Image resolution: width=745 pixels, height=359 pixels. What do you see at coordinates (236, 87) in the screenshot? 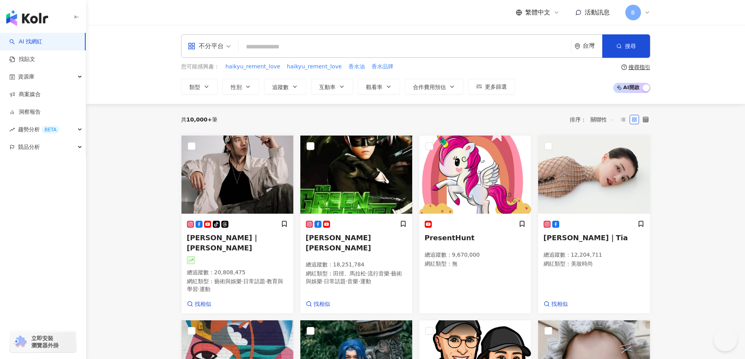
I see `span: 性別` at bounding box center [236, 87].